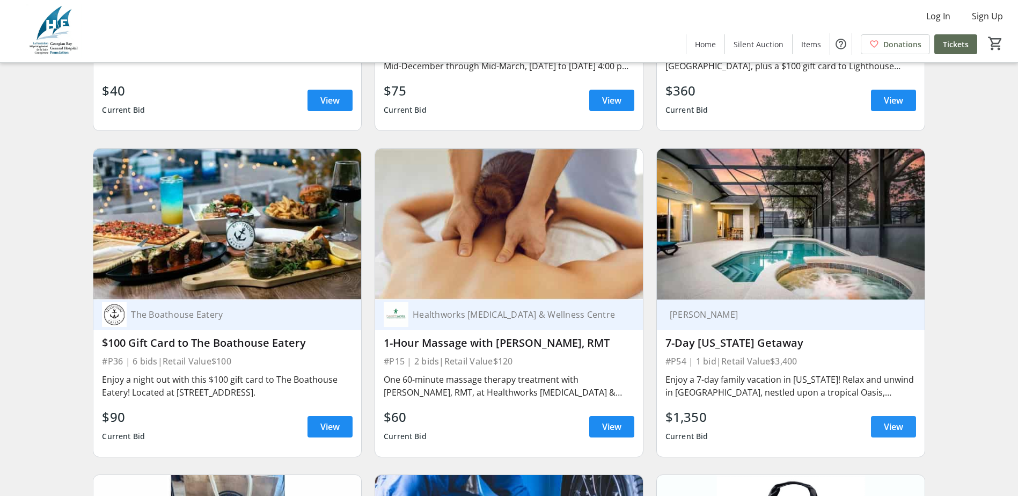  I want to click on span: Donations, so click(902, 44).